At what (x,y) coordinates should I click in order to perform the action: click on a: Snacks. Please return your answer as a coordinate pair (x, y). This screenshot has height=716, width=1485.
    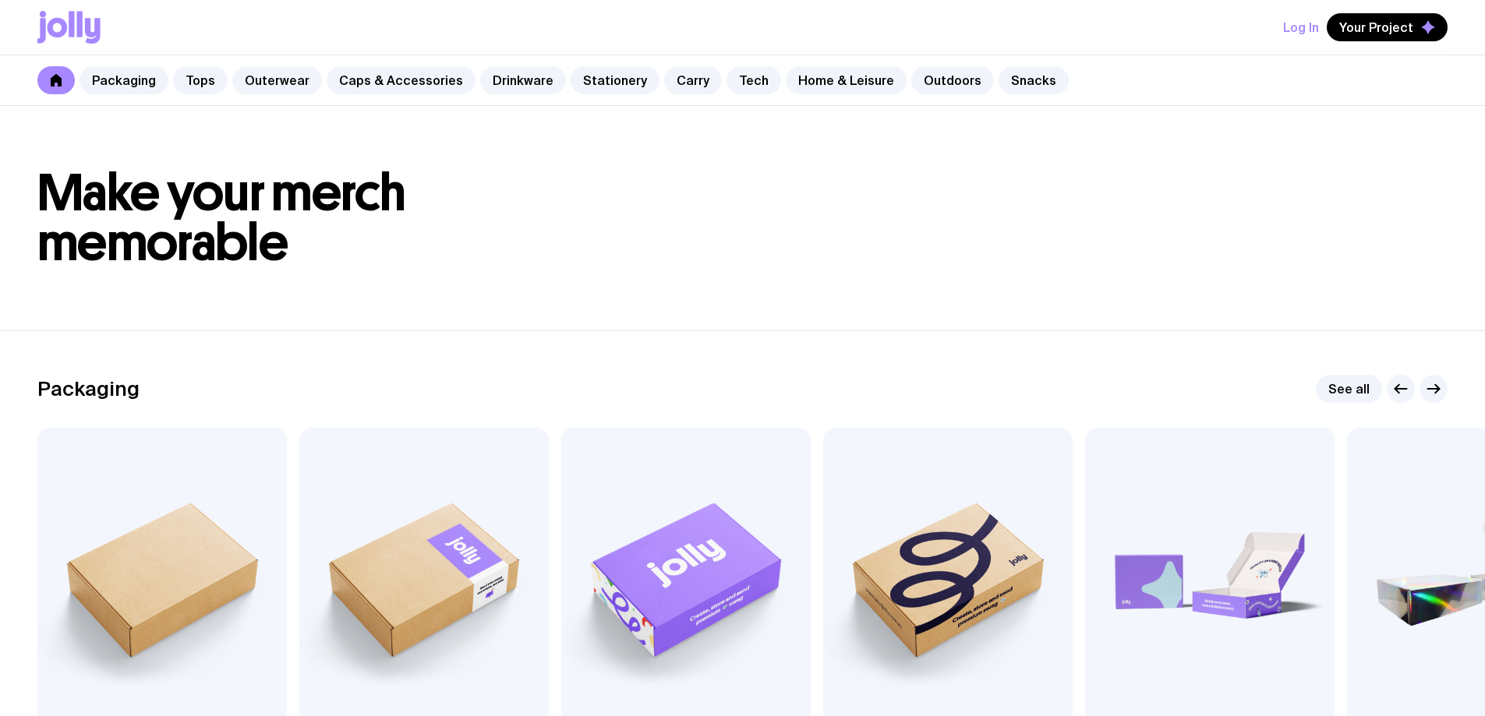
    Looking at the image, I should click on (1034, 80).